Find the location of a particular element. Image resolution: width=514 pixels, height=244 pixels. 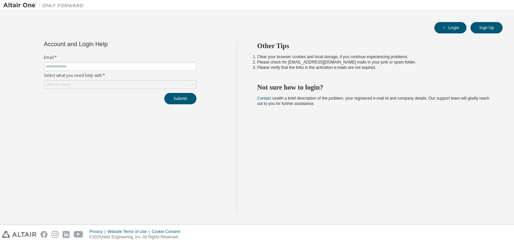

div: Account and Login Help is located at coordinates (105, 44).